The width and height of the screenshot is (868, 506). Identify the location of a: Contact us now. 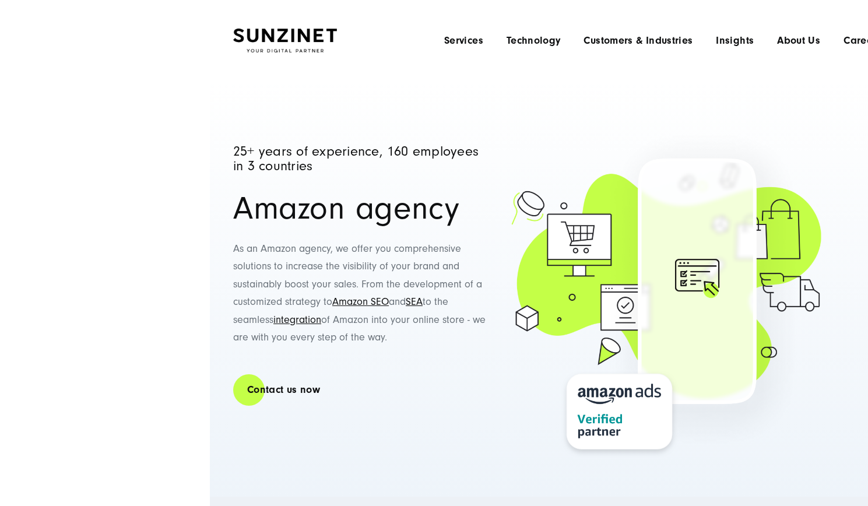
(283, 389).